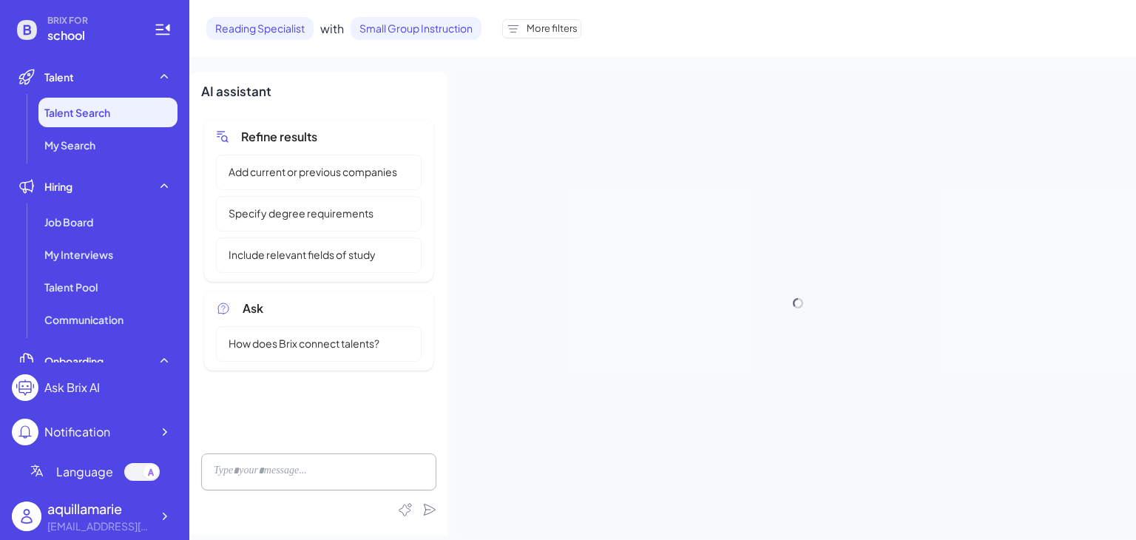 The width and height of the screenshot is (1136, 540). What do you see at coordinates (77, 432) in the screenshot?
I see `div: Notification` at bounding box center [77, 432].